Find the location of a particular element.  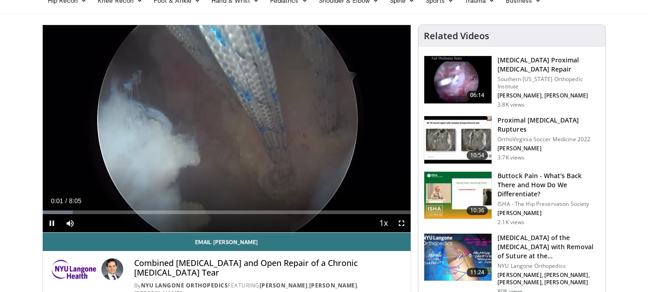

img: 4e790d97-38b5-4897-a10f-4a71f0f6c0fe.jpg.150x105_q85_crop-smart_upscale.jpg is located at coordinates (458, 257).